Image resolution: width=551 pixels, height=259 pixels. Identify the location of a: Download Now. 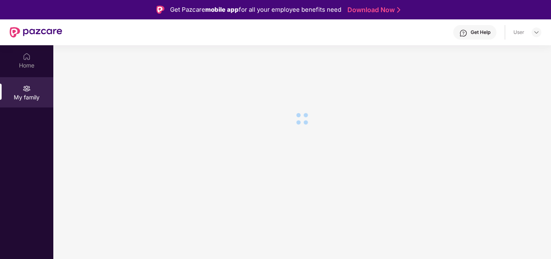
(373, 10).